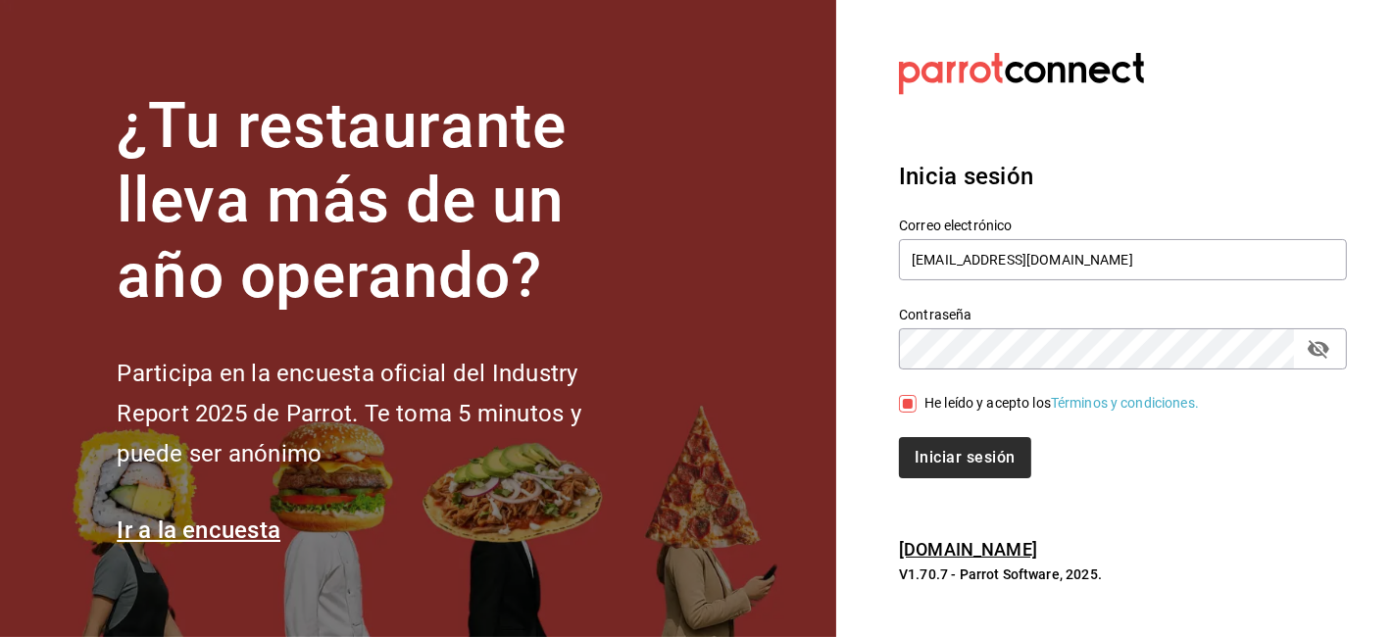  I want to click on label: Correo electrónico, so click(1122, 225).